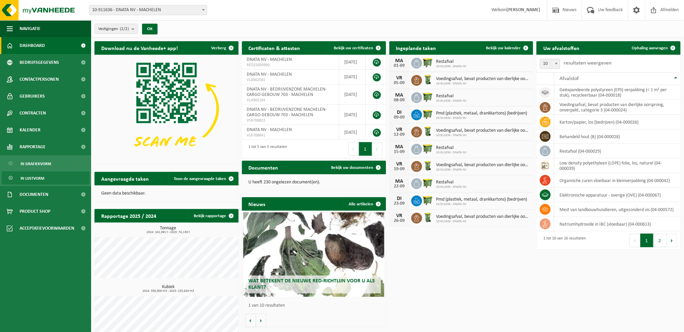 This screenshot has height=332, width=684. What do you see at coordinates (34, 194) in the screenshot?
I see `span: Documenten` at bounding box center [34, 194].